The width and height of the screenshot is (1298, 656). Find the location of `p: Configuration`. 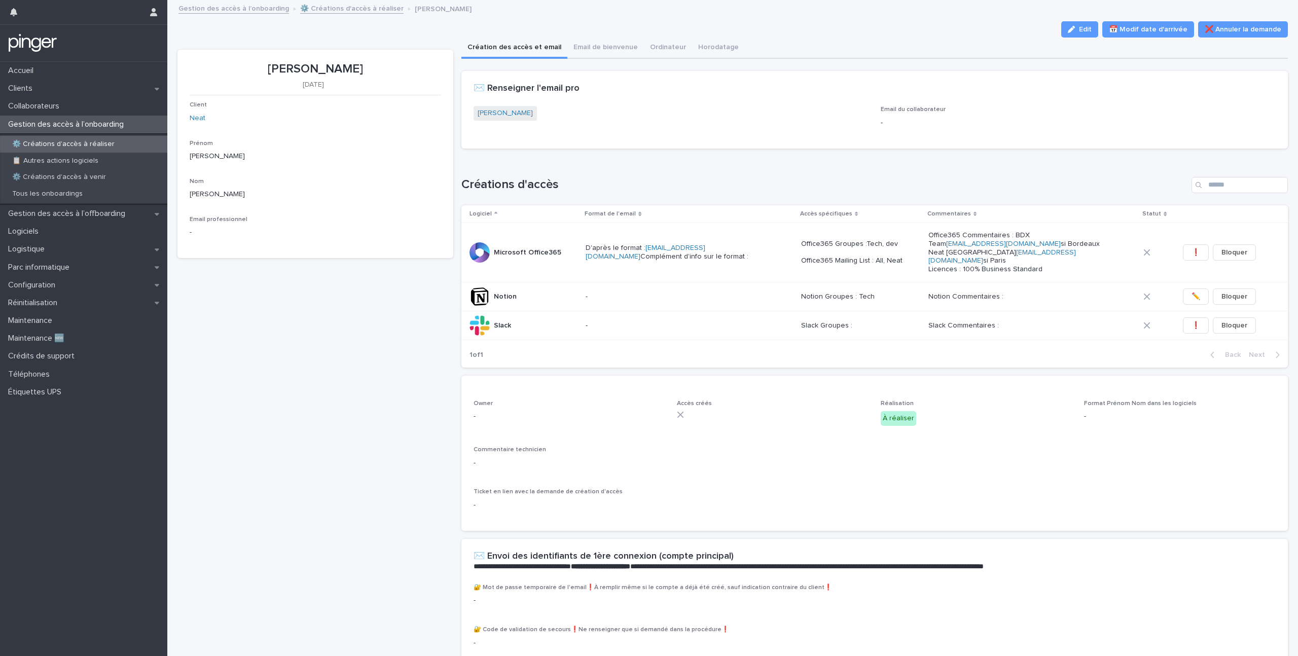

p: Configuration is located at coordinates (33, 285).